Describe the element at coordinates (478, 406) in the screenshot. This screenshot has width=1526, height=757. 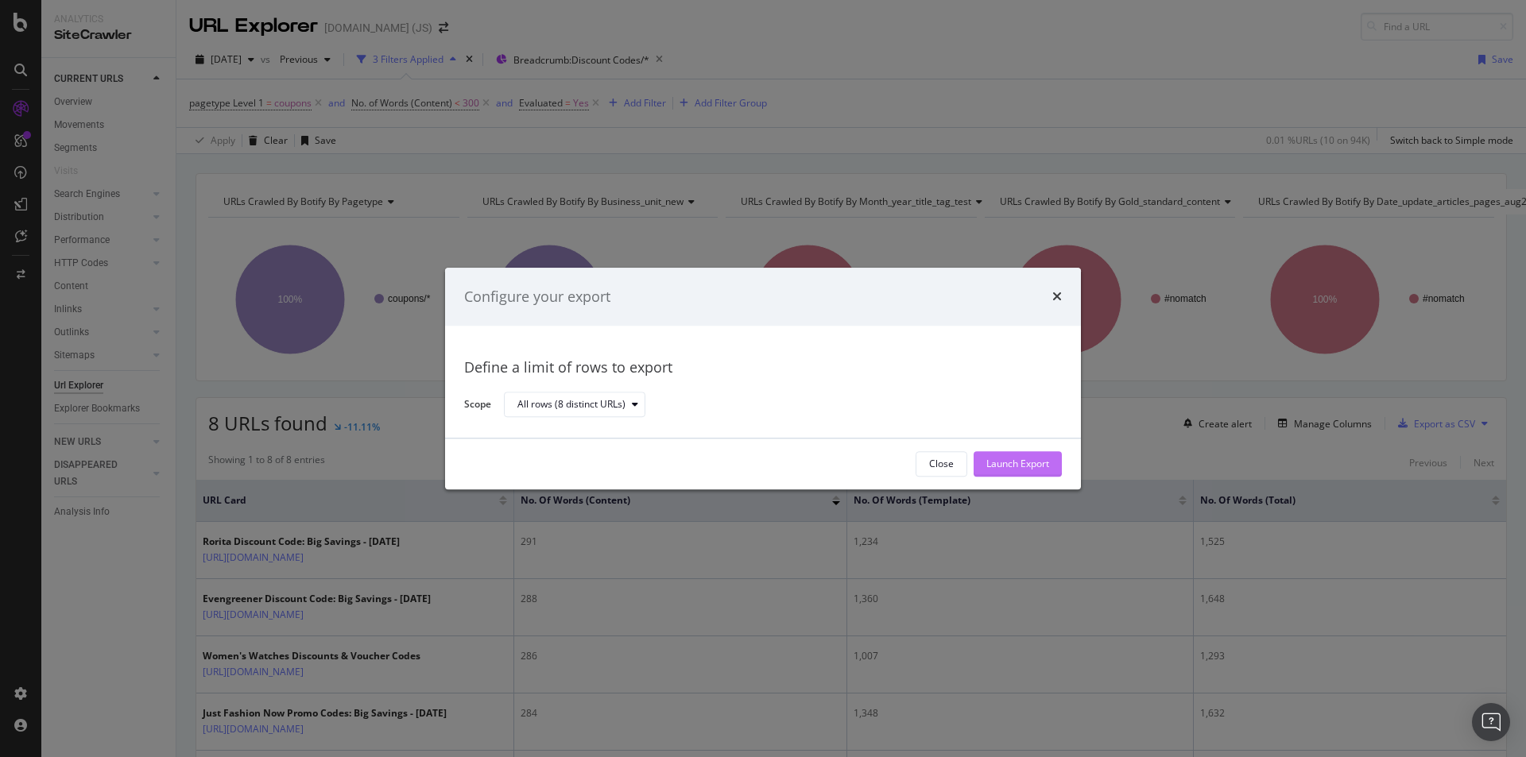
I see `label: Scope` at that location.